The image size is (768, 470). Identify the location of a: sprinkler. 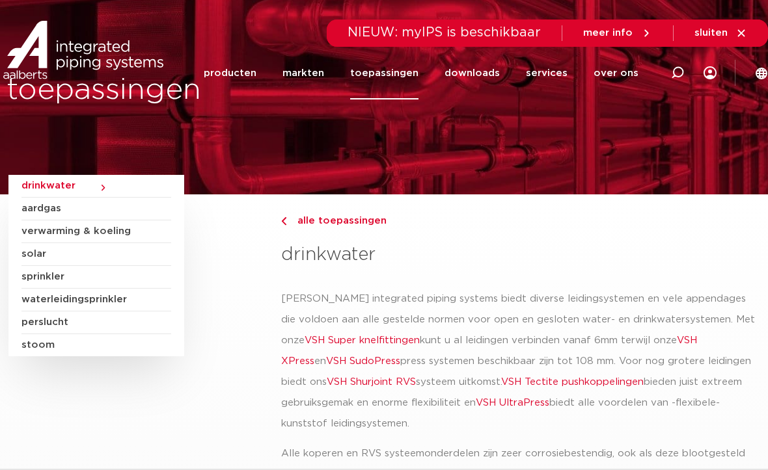
(96, 277).